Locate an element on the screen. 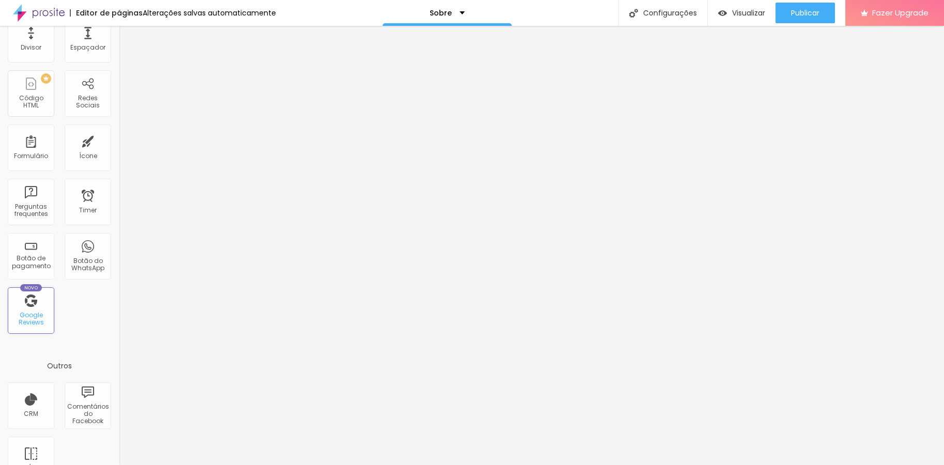 Image resolution: width=944 pixels, height=465 pixels. div: Novo is located at coordinates (31, 288).